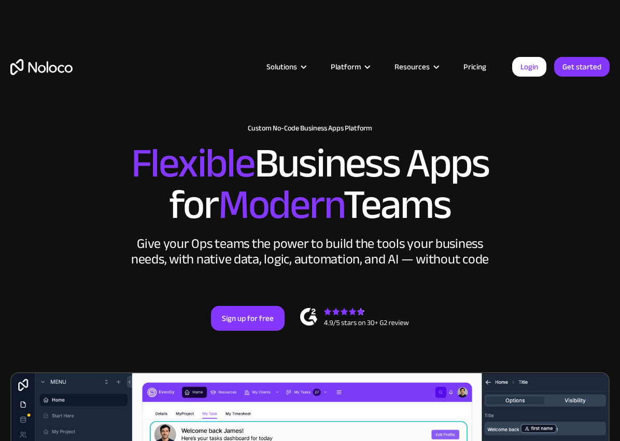 Image resolution: width=620 pixels, height=441 pixels. Describe the element at coordinates (310, 252) in the screenshot. I see `div: Give your Ops teams the power to build the tools your business needs, with native data, logic, au...` at that location.